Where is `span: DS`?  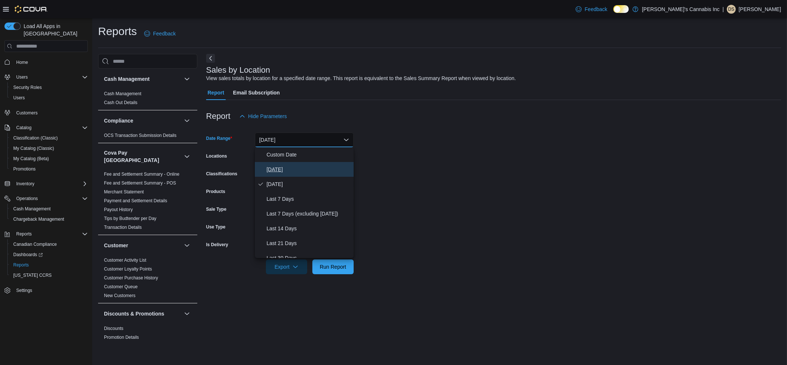 span: DS is located at coordinates (732, 9).